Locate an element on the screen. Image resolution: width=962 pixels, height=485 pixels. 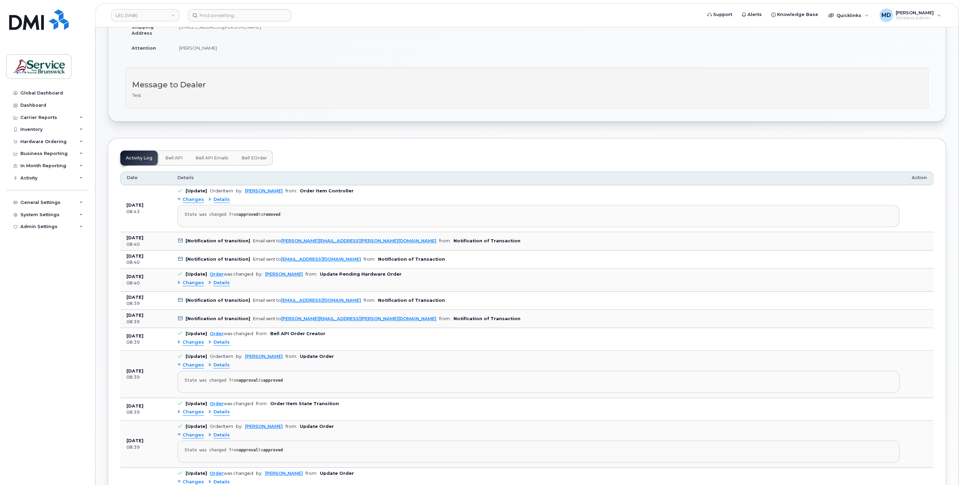
span: Bell API is located at coordinates (174, 158).